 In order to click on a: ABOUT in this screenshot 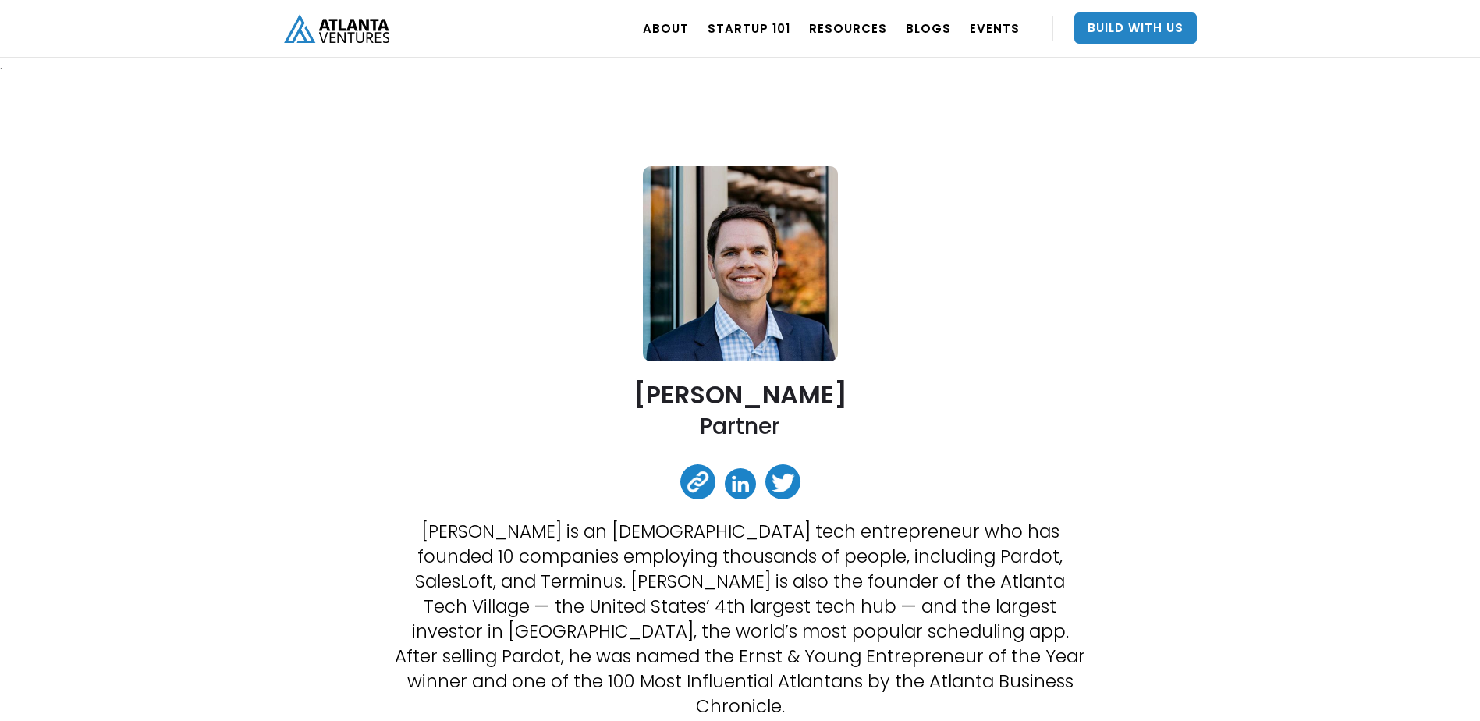, I will do `click(666, 28)`.